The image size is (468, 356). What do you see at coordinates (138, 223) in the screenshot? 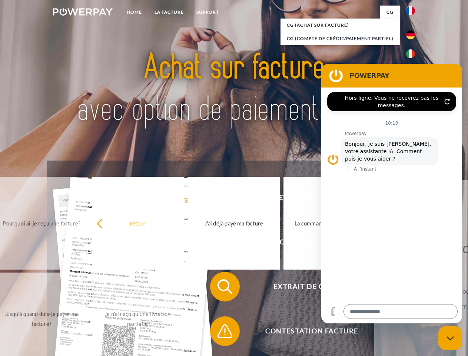
I see `div: retour` at bounding box center [138, 223].